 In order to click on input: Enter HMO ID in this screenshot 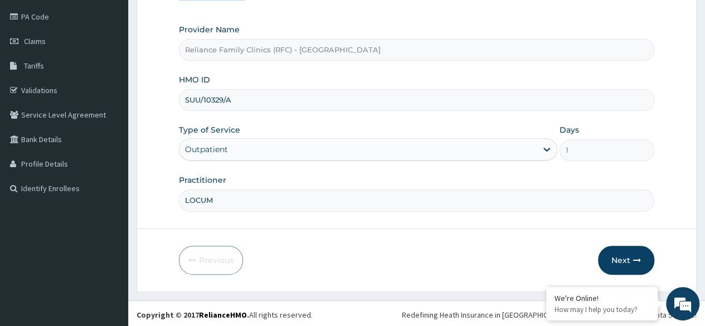, I will do `click(416, 100)`.